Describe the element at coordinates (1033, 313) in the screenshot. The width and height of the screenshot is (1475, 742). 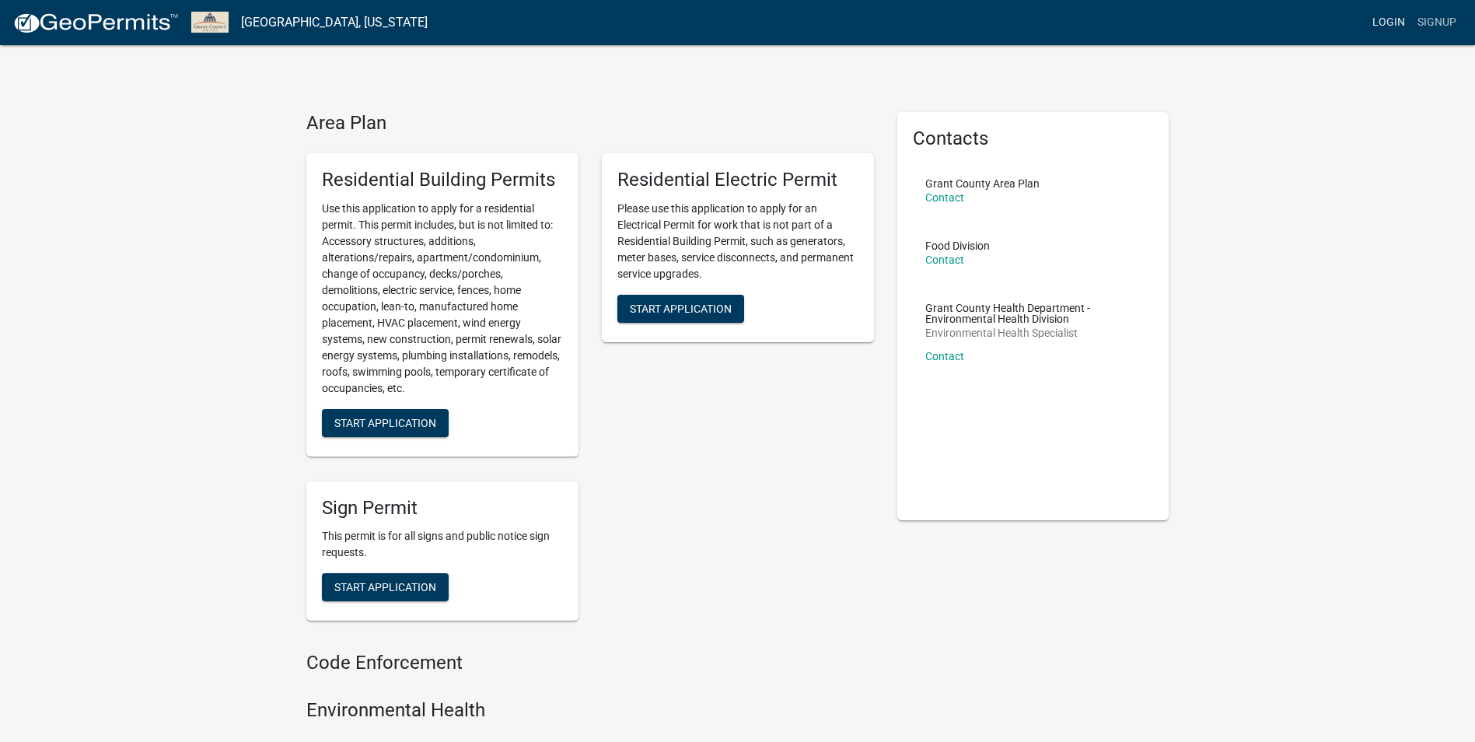
I see `p: Grant County Health Department - Environmental Health Division` at that location.